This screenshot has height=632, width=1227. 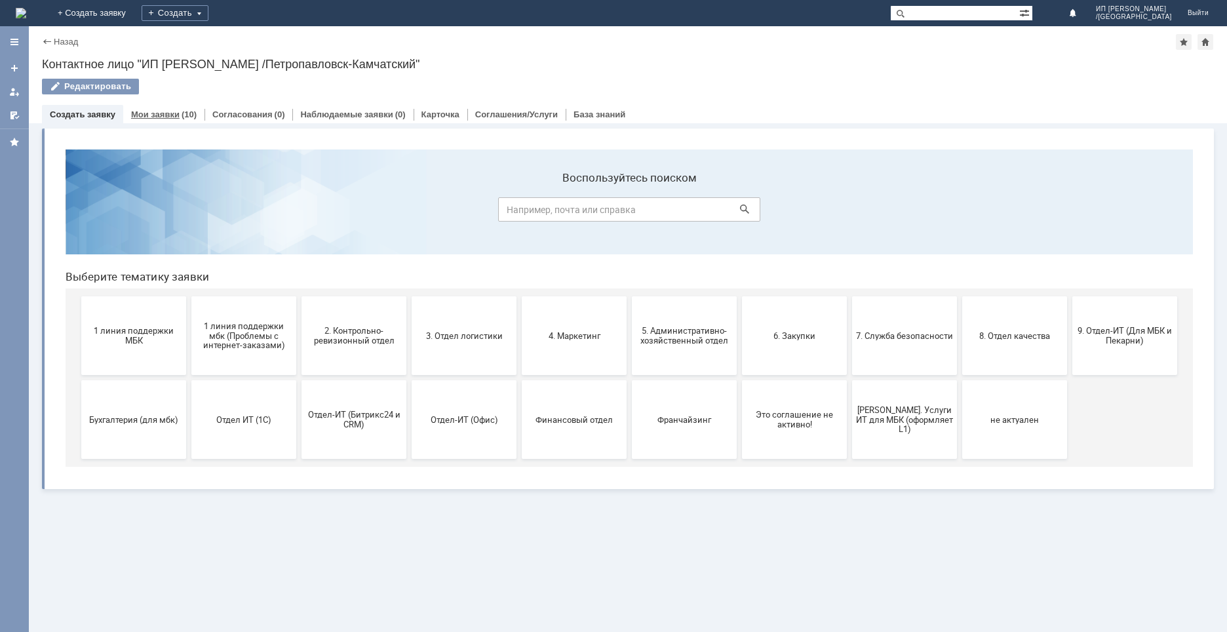 I want to click on a: Мои согласования, so click(x=14, y=115).